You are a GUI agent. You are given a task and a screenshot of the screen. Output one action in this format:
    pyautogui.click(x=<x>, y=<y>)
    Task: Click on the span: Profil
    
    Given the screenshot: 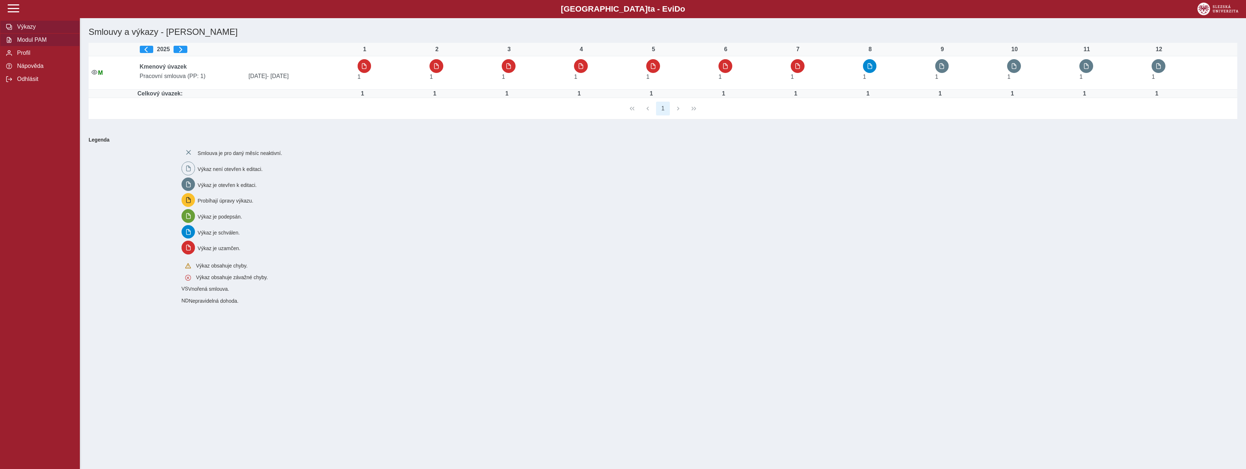 What is the action you would take?
    pyautogui.click(x=44, y=53)
    